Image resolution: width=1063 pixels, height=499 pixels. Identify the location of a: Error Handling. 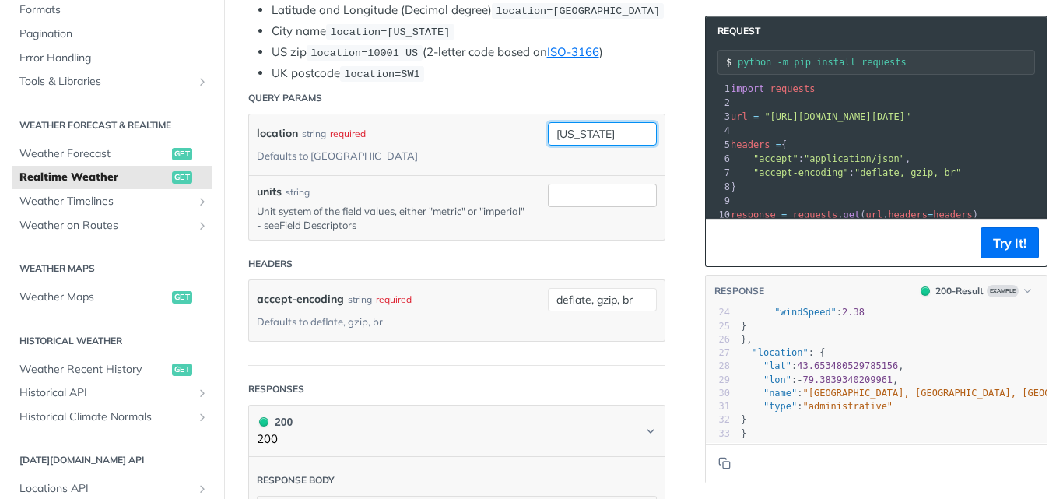
(112, 58).